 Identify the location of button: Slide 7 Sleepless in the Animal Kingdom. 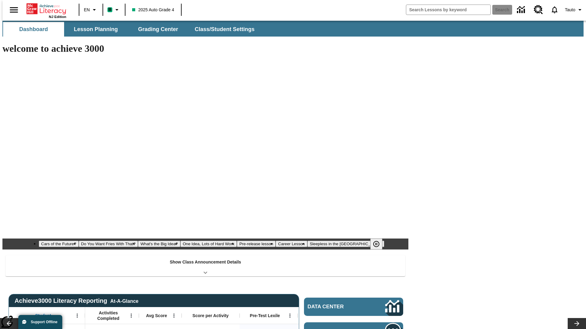
(346, 244).